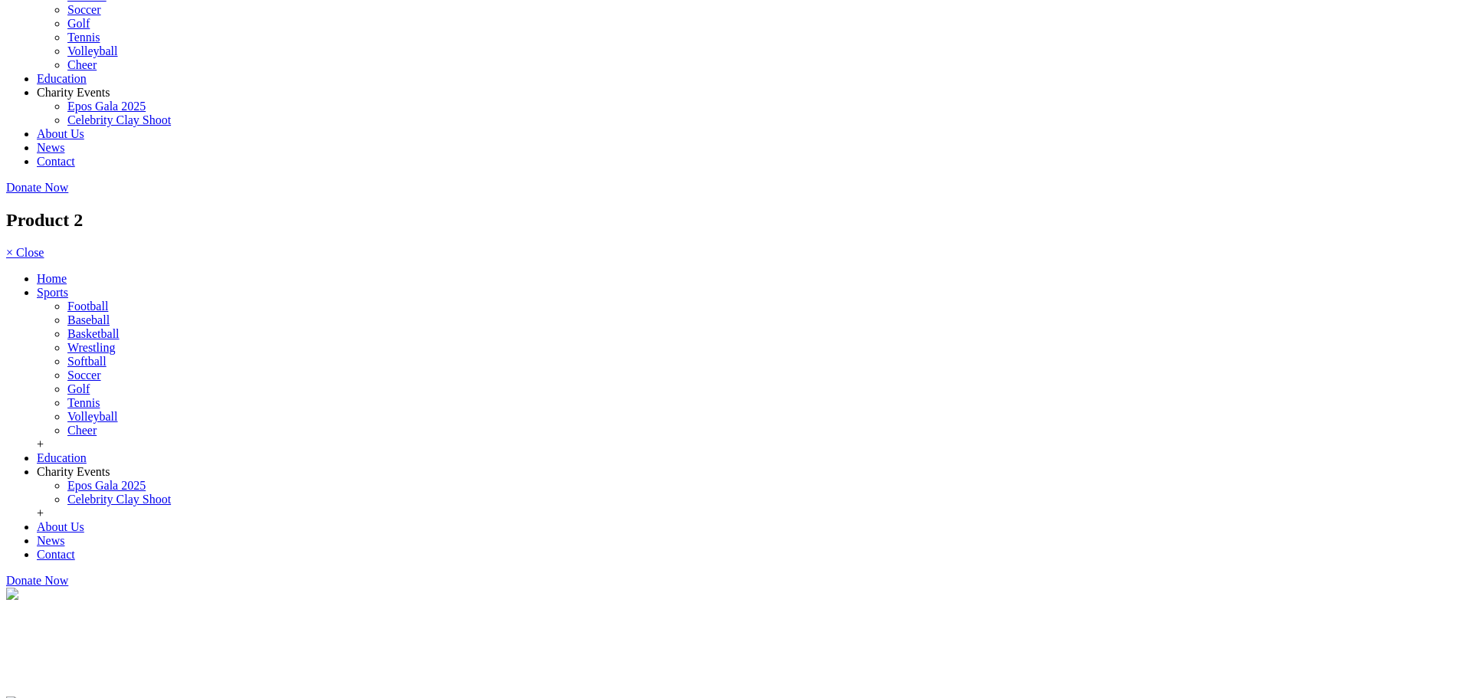  What do you see at coordinates (87, 361) in the screenshot?
I see `a: Softball` at bounding box center [87, 361].